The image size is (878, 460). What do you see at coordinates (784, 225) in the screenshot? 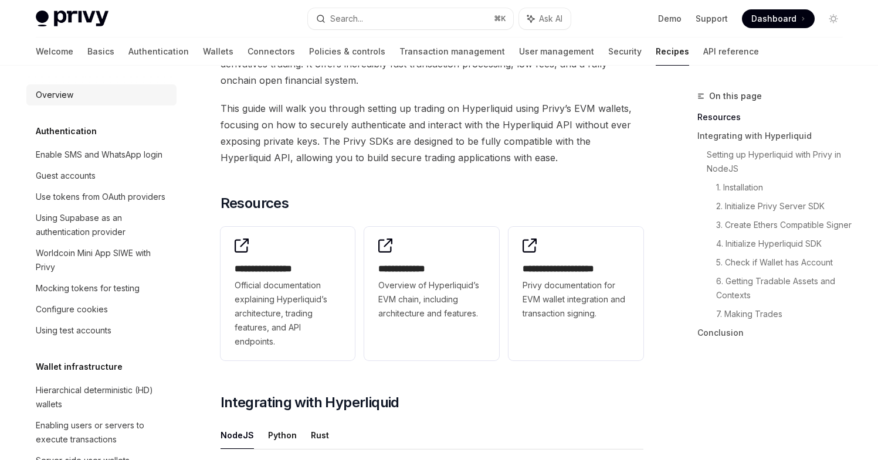
I see `a: 3. Create Ethers Compatible Signer` at bounding box center [784, 225].